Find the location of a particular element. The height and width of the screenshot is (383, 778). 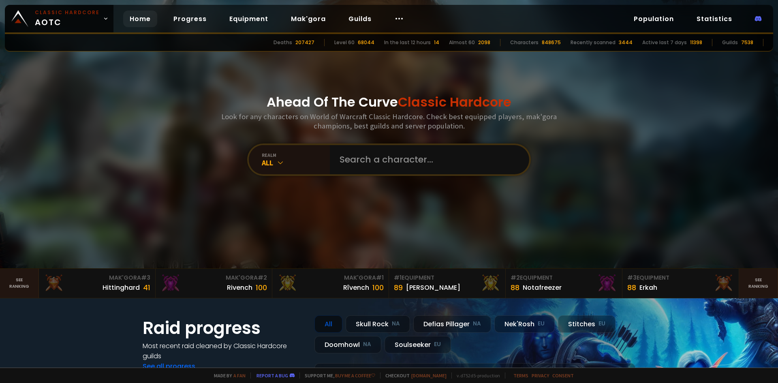

div: 11398 is located at coordinates (697, 43).